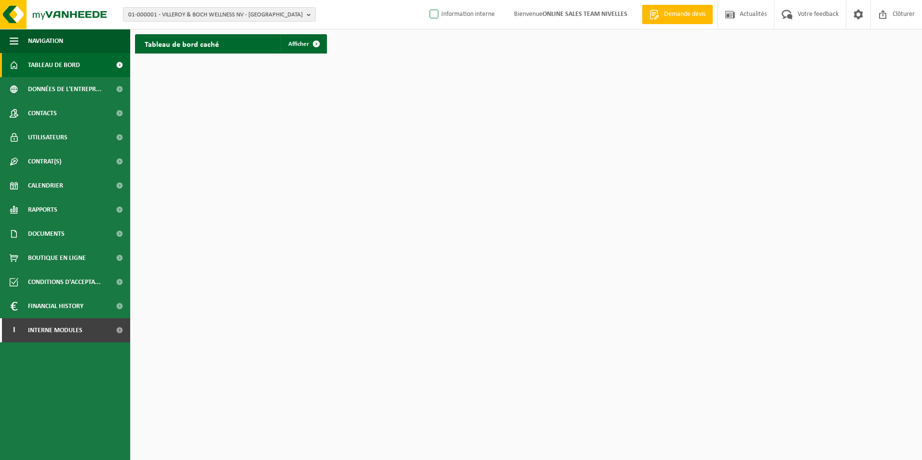  I want to click on span: Utilisateurs, so click(48, 137).